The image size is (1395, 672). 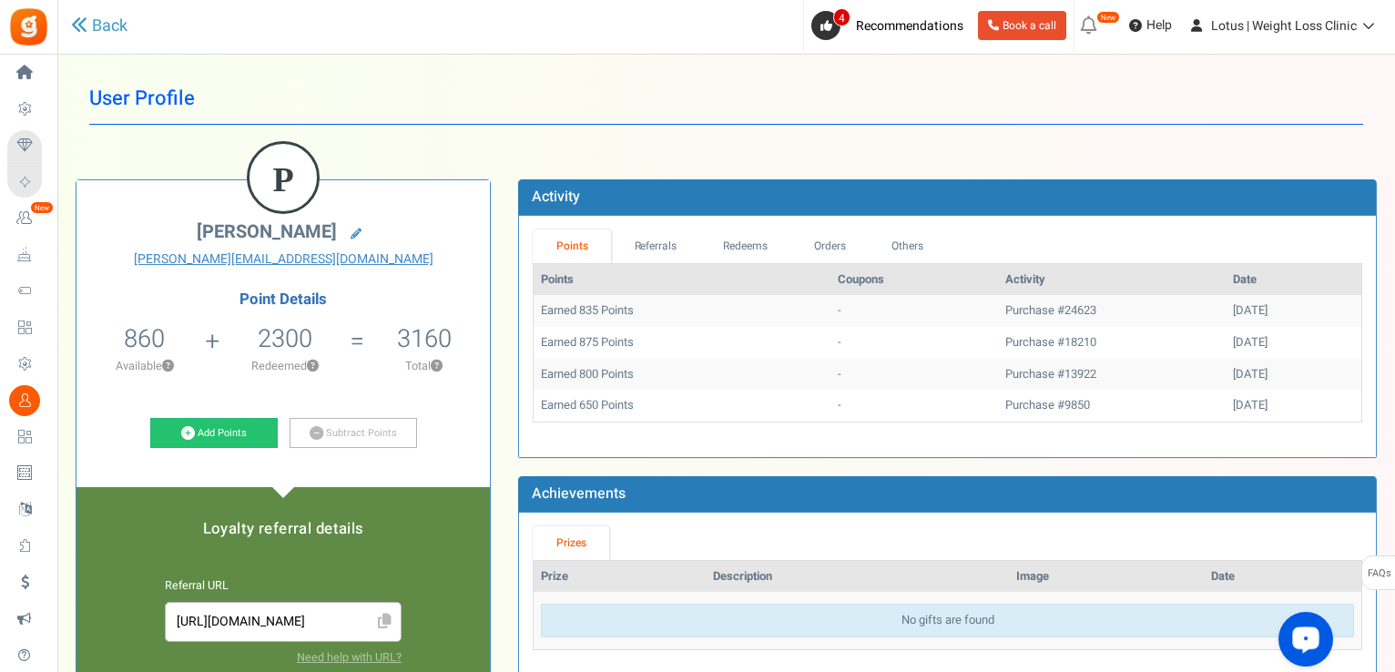 What do you see at coordinates (908, 246) in the screenshot?
I see `a: Others` at bounding box center [908, 246].